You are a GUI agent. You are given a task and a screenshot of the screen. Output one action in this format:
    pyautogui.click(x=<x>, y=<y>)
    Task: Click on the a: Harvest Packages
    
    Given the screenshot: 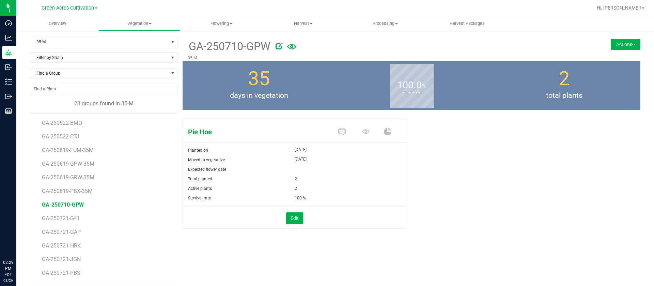 What is the action you would take?
    pyautogui.click(x=467, y=24)
    